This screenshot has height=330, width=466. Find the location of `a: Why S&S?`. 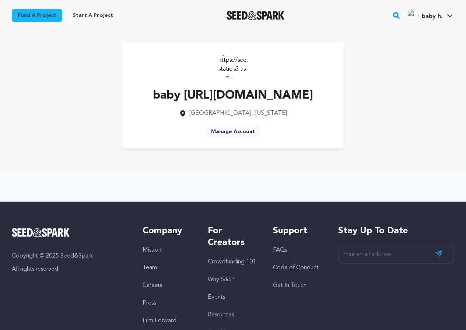

a: Why S&S? is located at coordinates (221, 280).